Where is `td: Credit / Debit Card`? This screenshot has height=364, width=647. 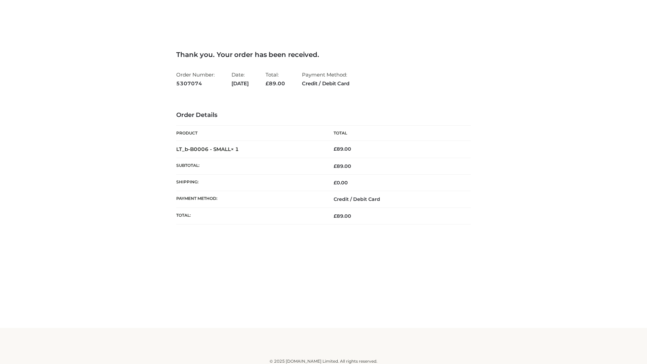
td: Credit / Debit Card is located at coordinates (397, 199).